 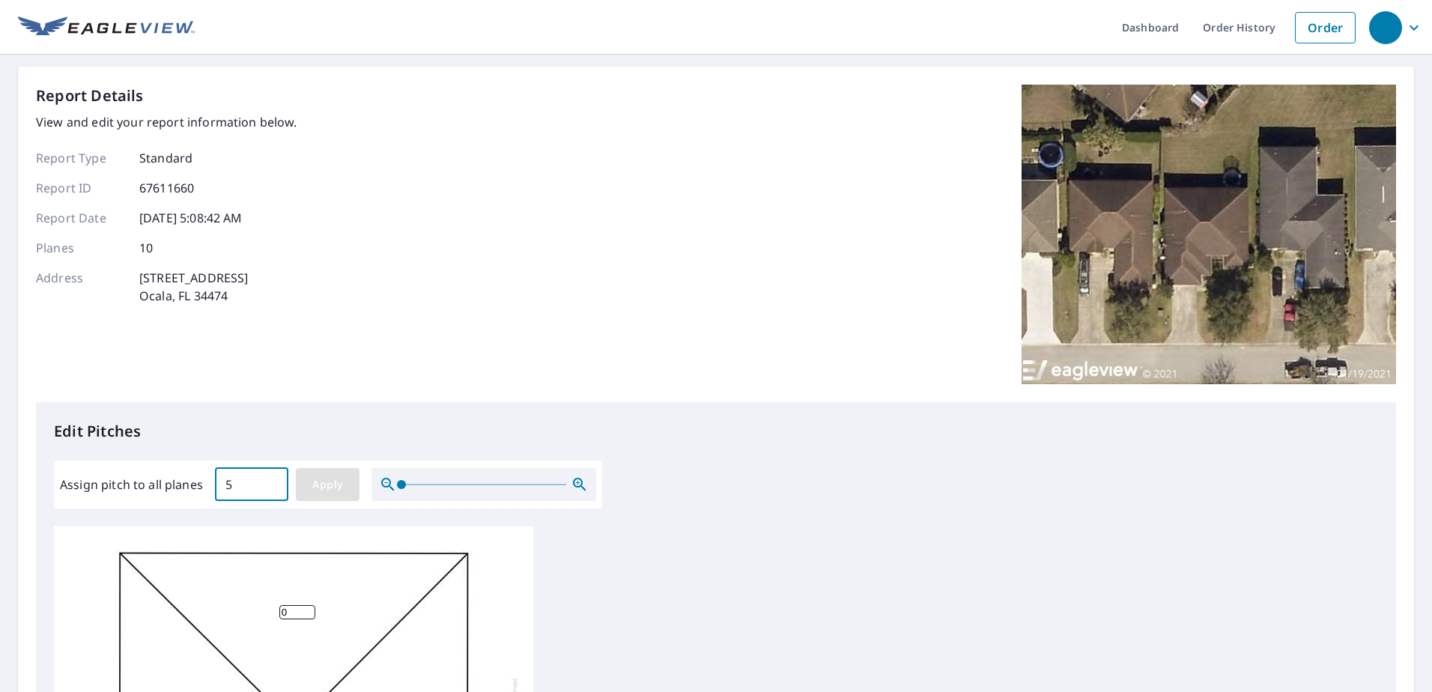 What do you see at coordinates (81, 218) in the screenshot?
I see `p: Report Date` at bounding box center [81, 218].